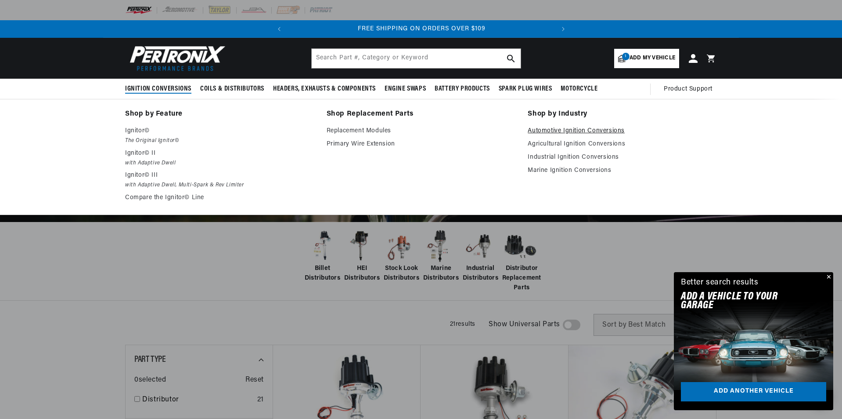 The image size is (842, 419). Describe the element at coordinates (622, 170) in the screenshot. I see `a: Marine Ignition Conversions` at that location.